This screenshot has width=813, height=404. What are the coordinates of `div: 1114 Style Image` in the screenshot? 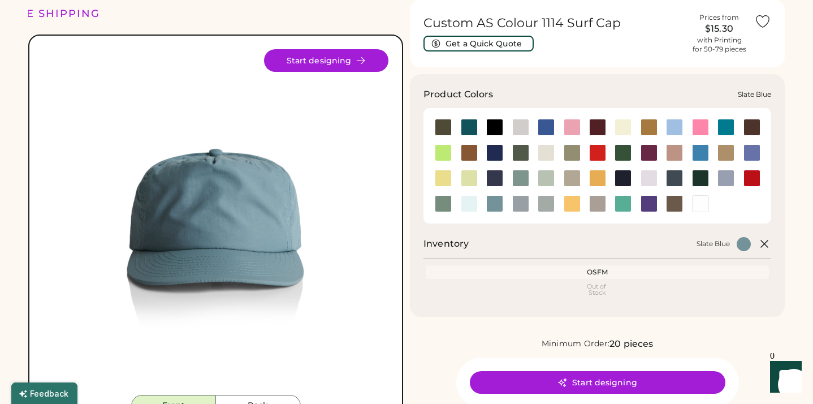 It's located at (215, 222).